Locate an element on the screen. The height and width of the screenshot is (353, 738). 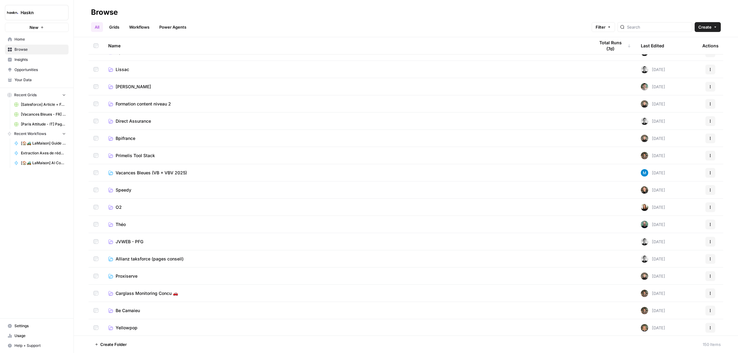
a: Carglass Monitoring Concu 🚗 is located at coordinates (346, 293).